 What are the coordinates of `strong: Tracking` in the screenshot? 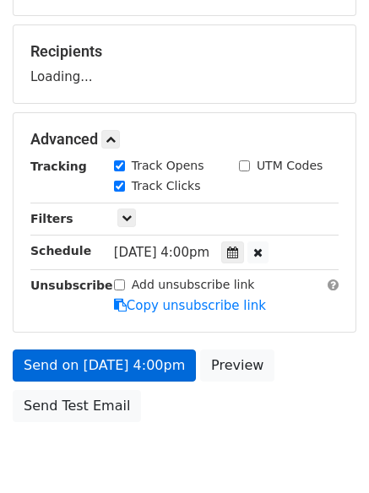 It's located at (58, 166).